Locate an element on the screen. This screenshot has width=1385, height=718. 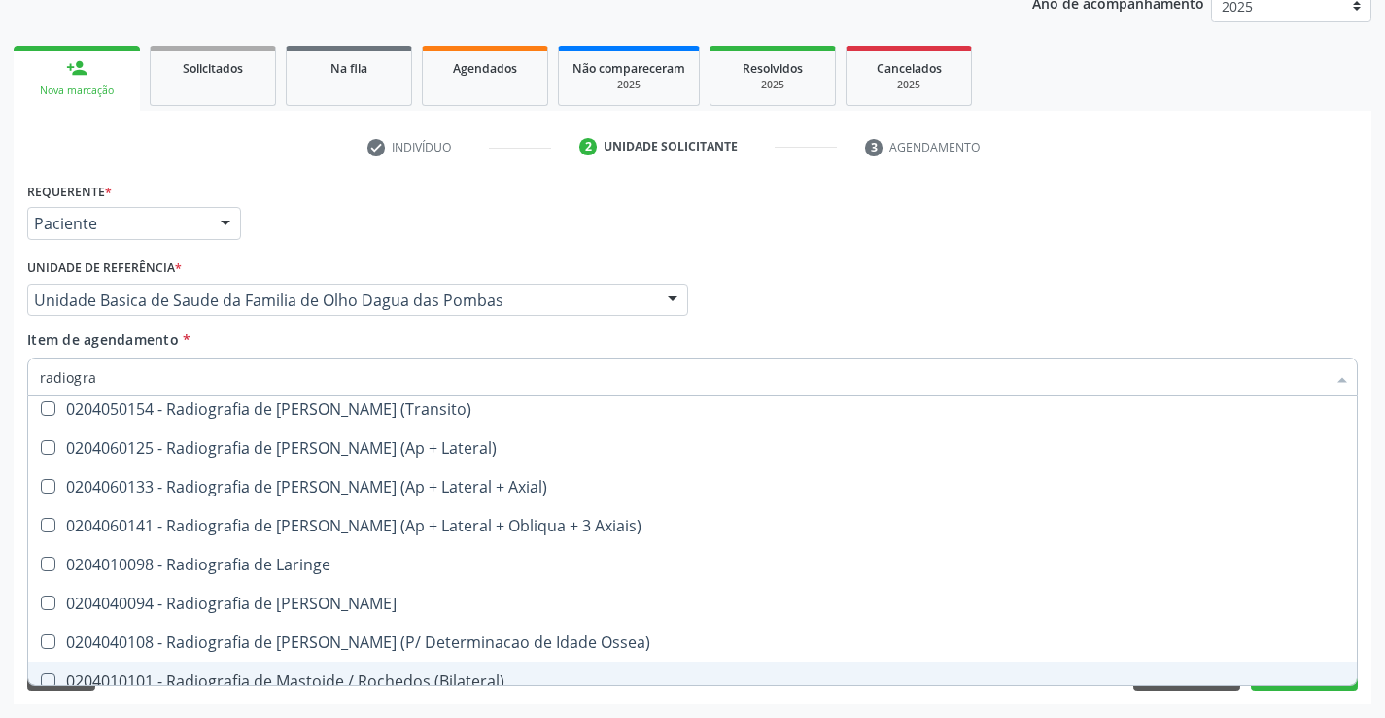
div: 0204010098 - Radiografia de Laringe is located at coordinates (692, 565).